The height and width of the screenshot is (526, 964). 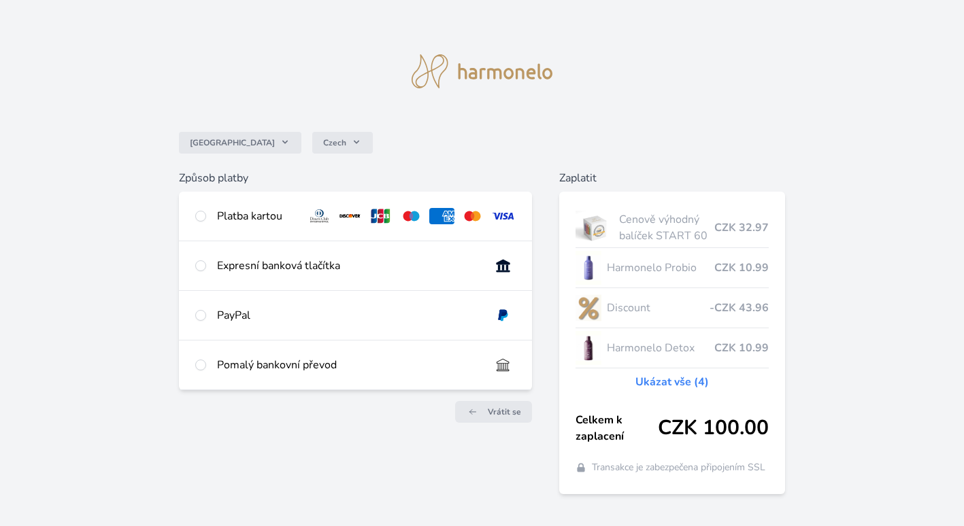 I want to click on span: Celkem k zaplacení, so click(x=617, y=428).